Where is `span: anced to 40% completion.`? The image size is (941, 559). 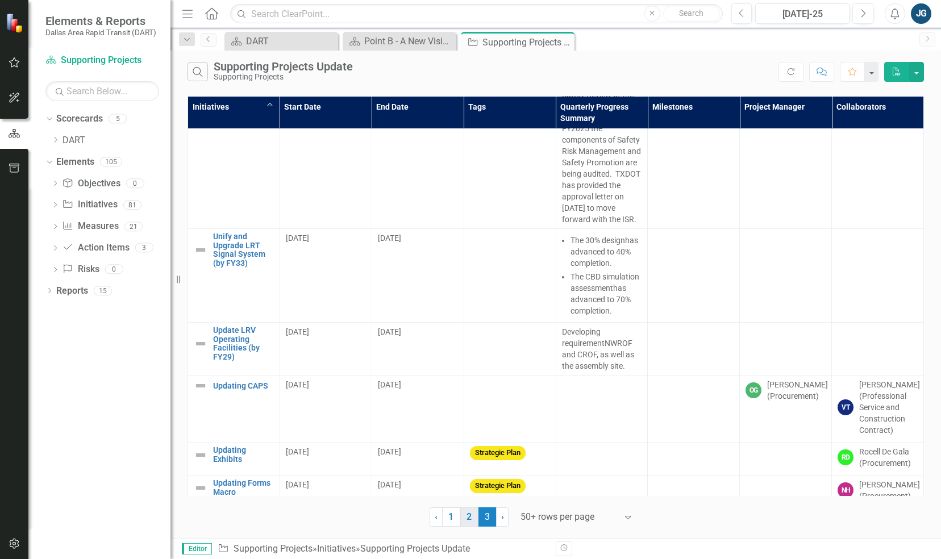
span: anced to 40% completion. is located at coordinates (600, 257).